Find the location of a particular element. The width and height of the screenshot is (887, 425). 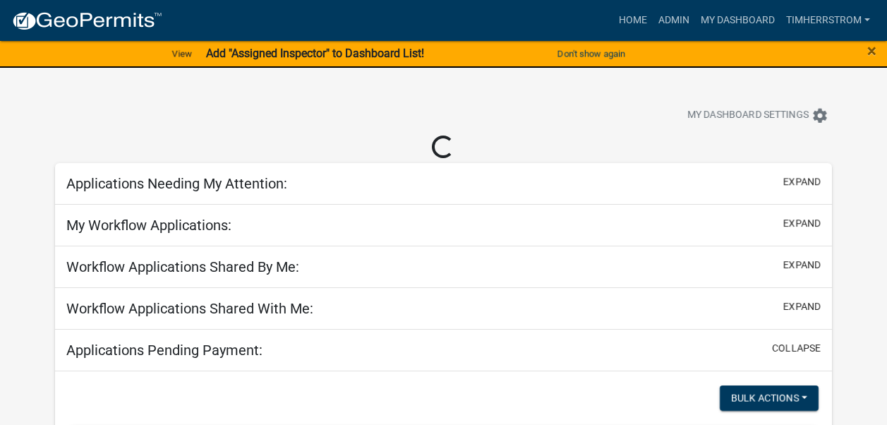

a: Home is located at coordinates (633, 20).